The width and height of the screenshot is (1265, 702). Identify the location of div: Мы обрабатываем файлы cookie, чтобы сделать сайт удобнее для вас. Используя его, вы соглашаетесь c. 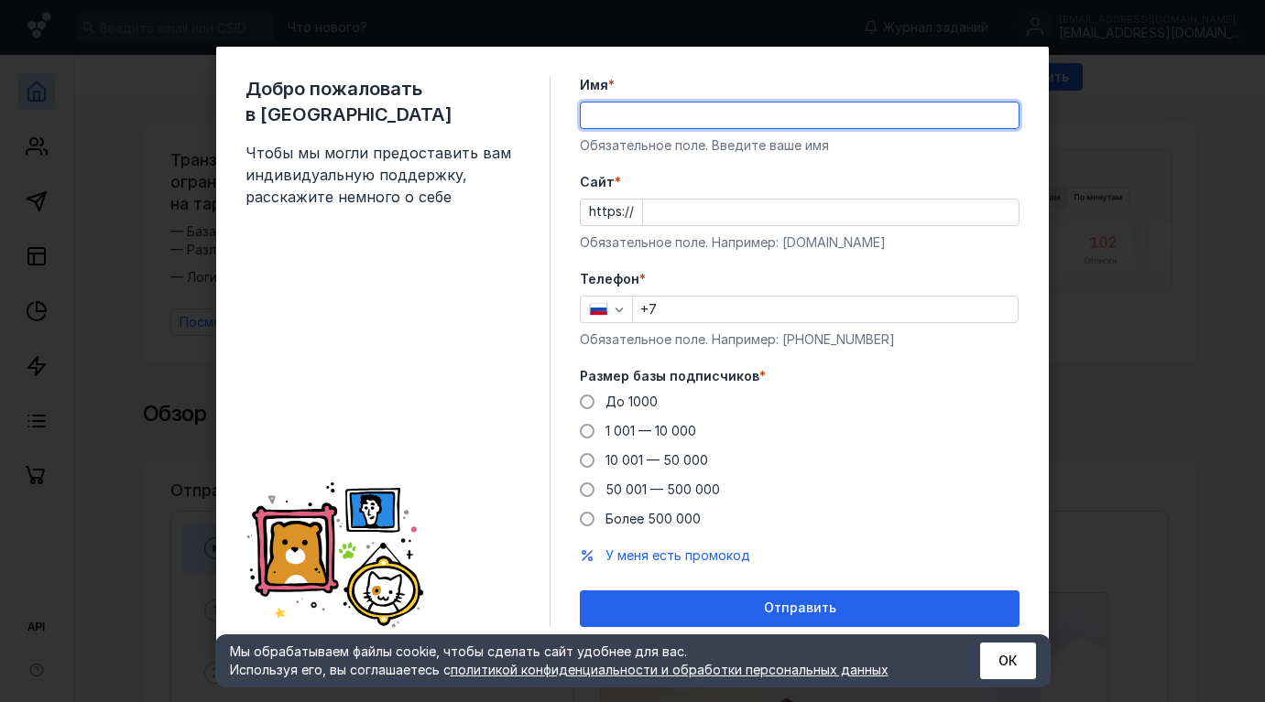
(582, 661).